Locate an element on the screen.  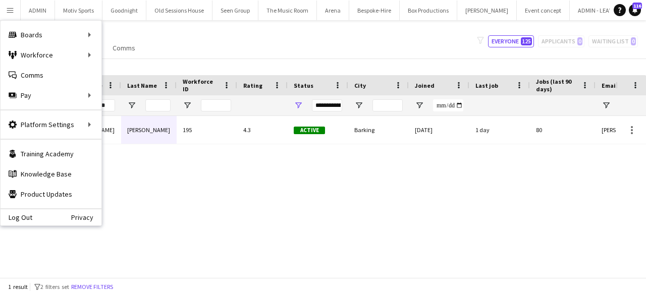
button: Box Productions is located at coordinates (429, 10).